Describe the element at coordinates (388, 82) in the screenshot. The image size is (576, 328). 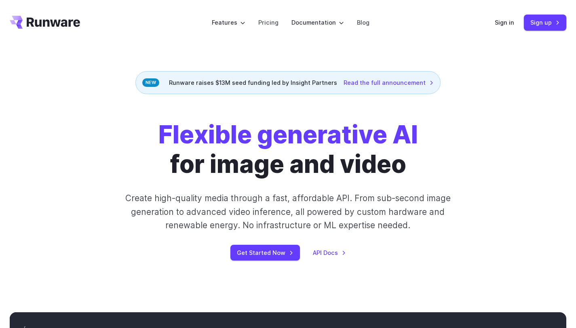
I see `a: Read the full announcement` at that location.